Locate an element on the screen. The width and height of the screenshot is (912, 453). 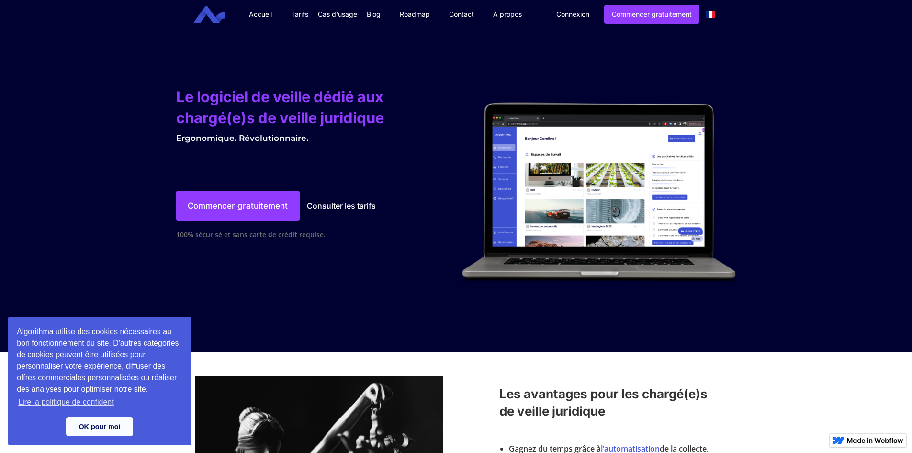
div: 100% sécurisé et sans carte de crédit requise. is located at coordinates (314, 230).